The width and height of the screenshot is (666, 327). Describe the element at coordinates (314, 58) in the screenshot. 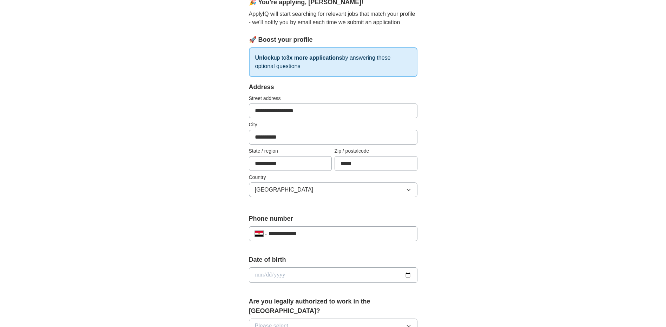

I see `strong: 3x more applications` at that location.